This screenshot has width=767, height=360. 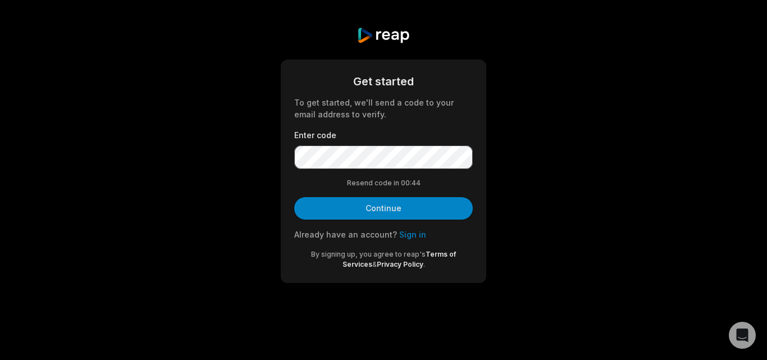 I want to click on a: Terms of Services, so click(x=399, y=259).